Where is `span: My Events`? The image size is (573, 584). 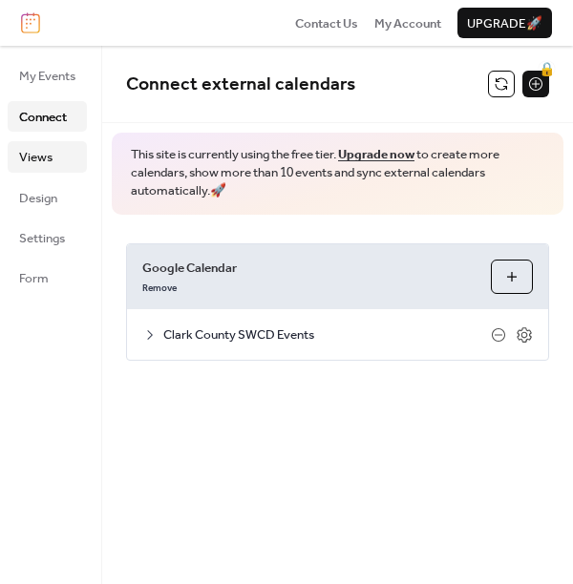
span: My Events is located at coordinates (47, 76).